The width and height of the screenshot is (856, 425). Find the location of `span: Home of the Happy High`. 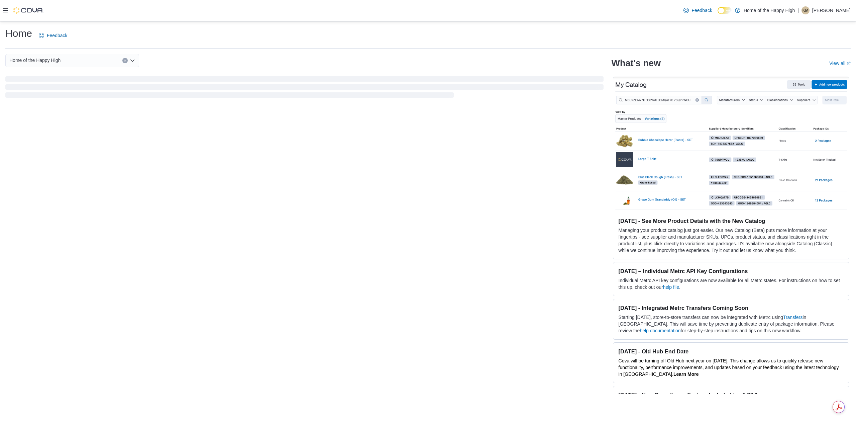

span: Home of the Happy High is located at coordinates (35, 60).